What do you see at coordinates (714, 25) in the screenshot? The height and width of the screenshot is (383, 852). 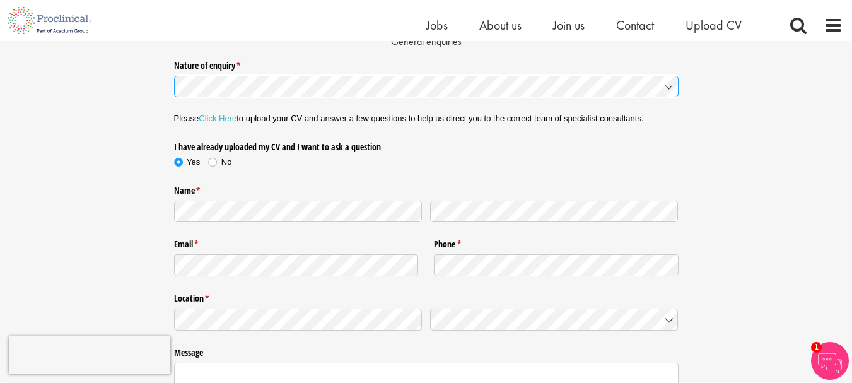 I see `a: Upload CV` at bounding box center [714, 25].